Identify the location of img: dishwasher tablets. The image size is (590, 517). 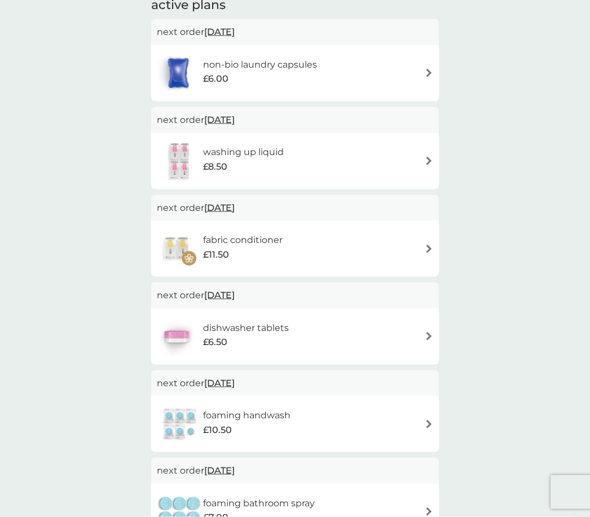
(176, 337).